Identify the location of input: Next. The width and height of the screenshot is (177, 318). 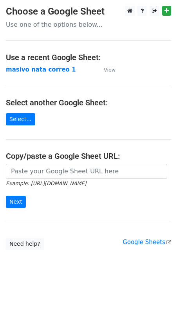
(16, 201).